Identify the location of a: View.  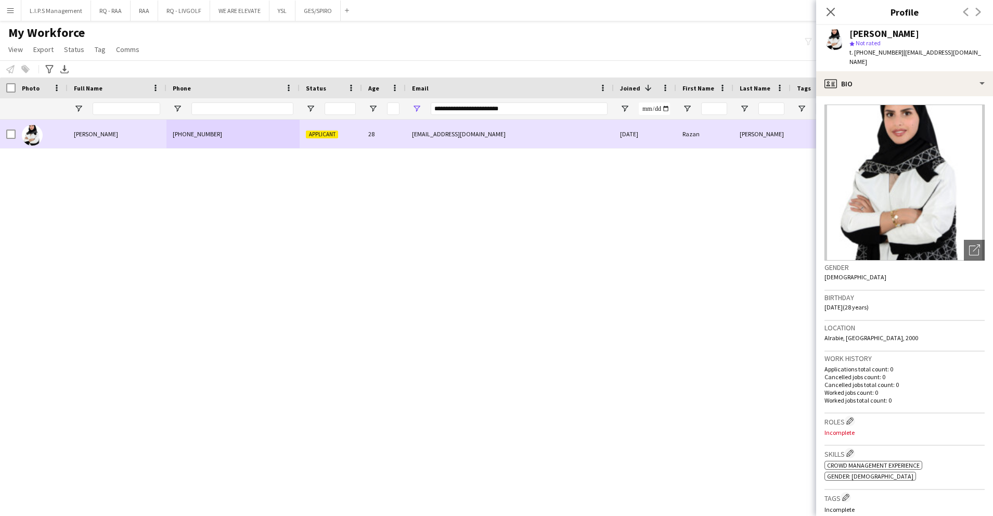
(16, 49).